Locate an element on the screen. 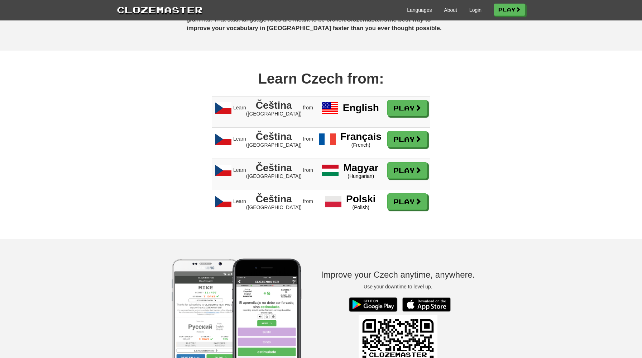  a: Login is located at coordinates (475, 10).